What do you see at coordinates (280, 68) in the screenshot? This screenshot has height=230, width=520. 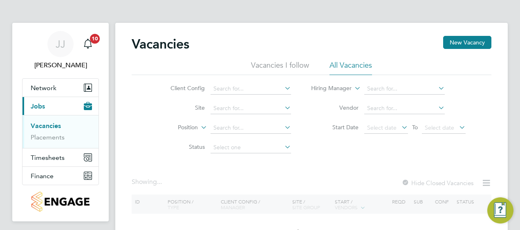 I see `li: Vacancies I follow` at bounding box center [280, 68].